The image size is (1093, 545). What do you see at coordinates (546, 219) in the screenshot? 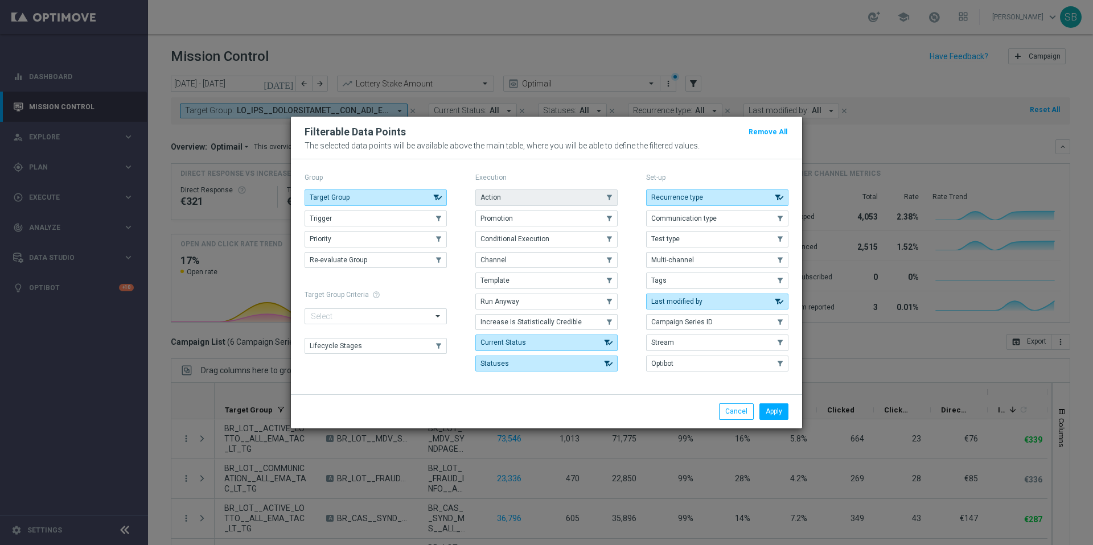
I see `button: Promotion` at bounding box center [546, 219].